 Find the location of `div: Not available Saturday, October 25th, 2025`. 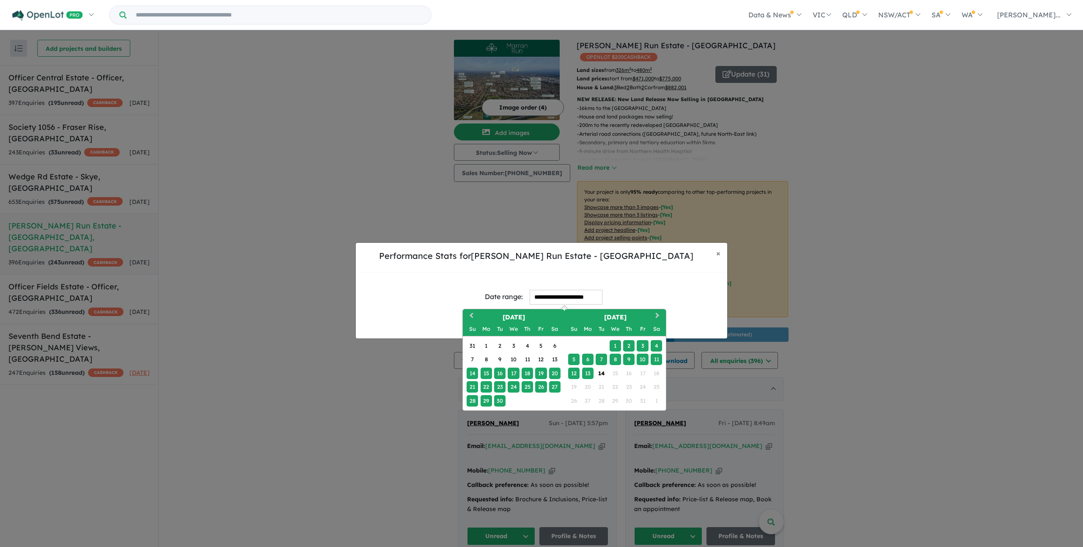

div: Not available Saturday, October 25th, 2025 is located at coordinates (656, 387).